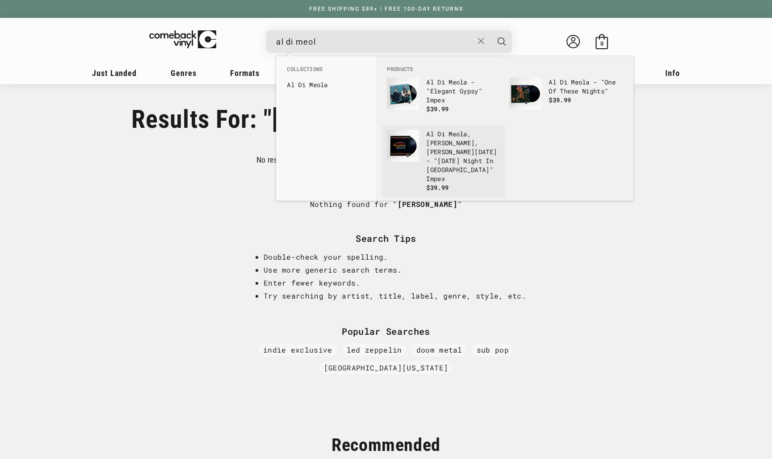 The image size is (772, 459). Describe the element at coordinates (493, 349) in the screenshot. I see `a: sub pop` at that location.